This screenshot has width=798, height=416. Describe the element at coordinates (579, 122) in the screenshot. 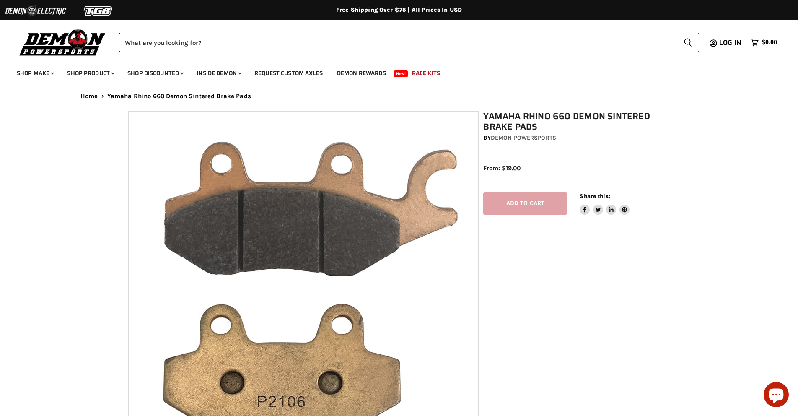

I see `h1: Yamaha Rhino 660 Demon Sintered Brake Pads` at that location.